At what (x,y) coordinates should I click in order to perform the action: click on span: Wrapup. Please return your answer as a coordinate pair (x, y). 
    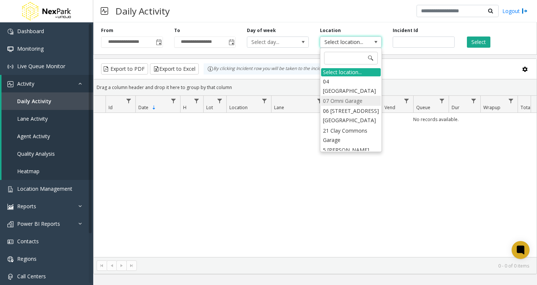
    Looking at the image, I should click on (492, 107).